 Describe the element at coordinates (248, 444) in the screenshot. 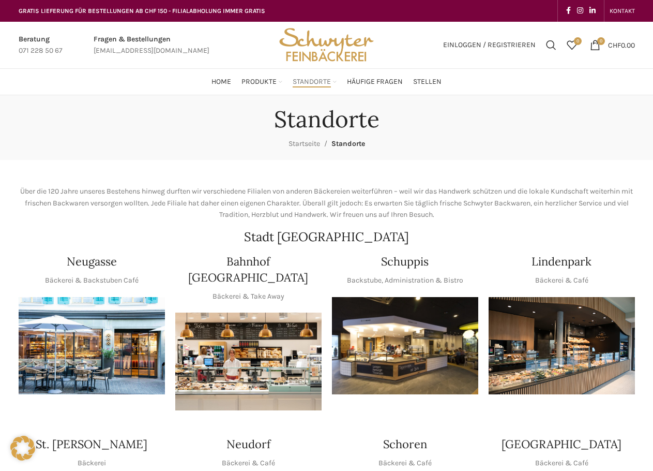

I see `h4: Neudorf` at that location.